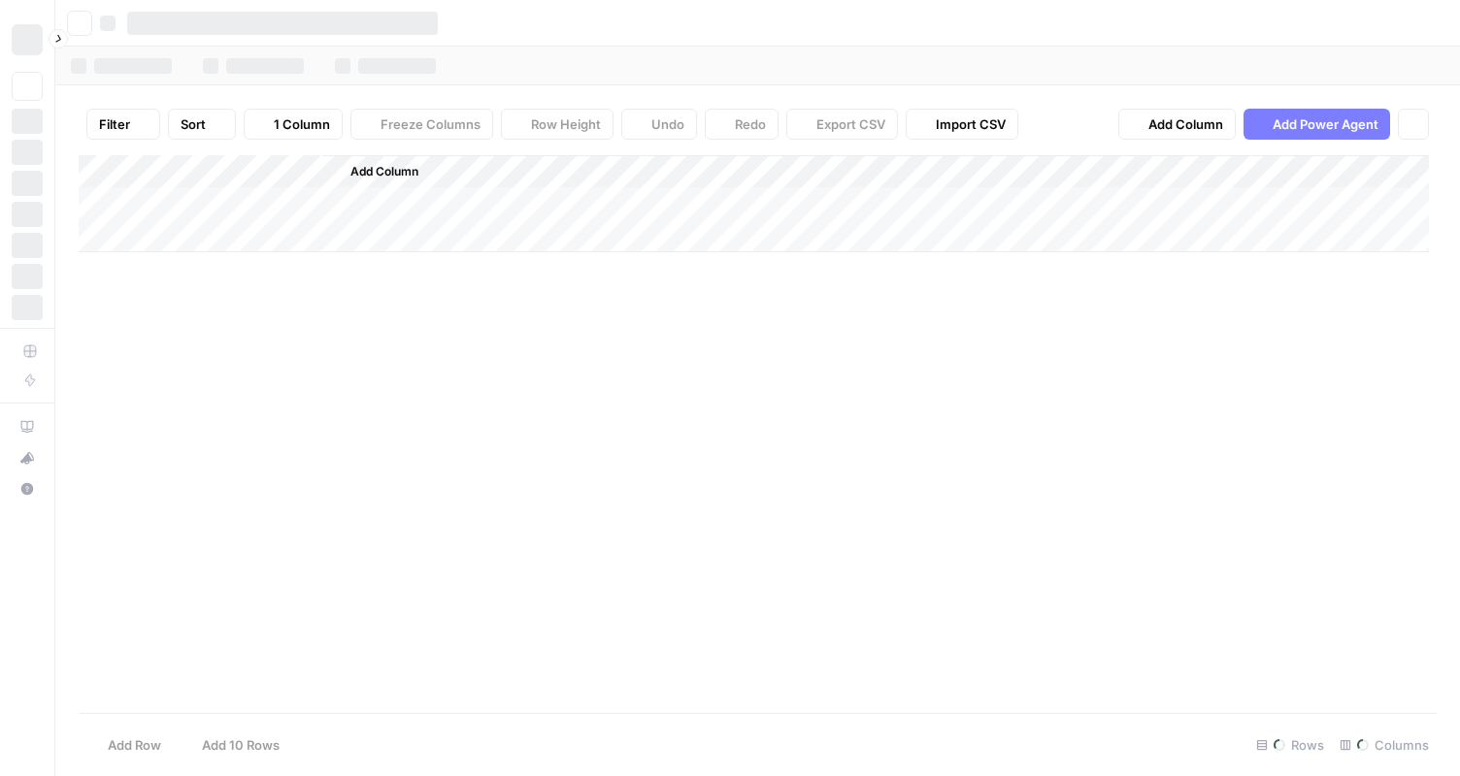  Describe the element at coordinates (566, 124) in the screenshot. I see `span: Row Height` at that location.